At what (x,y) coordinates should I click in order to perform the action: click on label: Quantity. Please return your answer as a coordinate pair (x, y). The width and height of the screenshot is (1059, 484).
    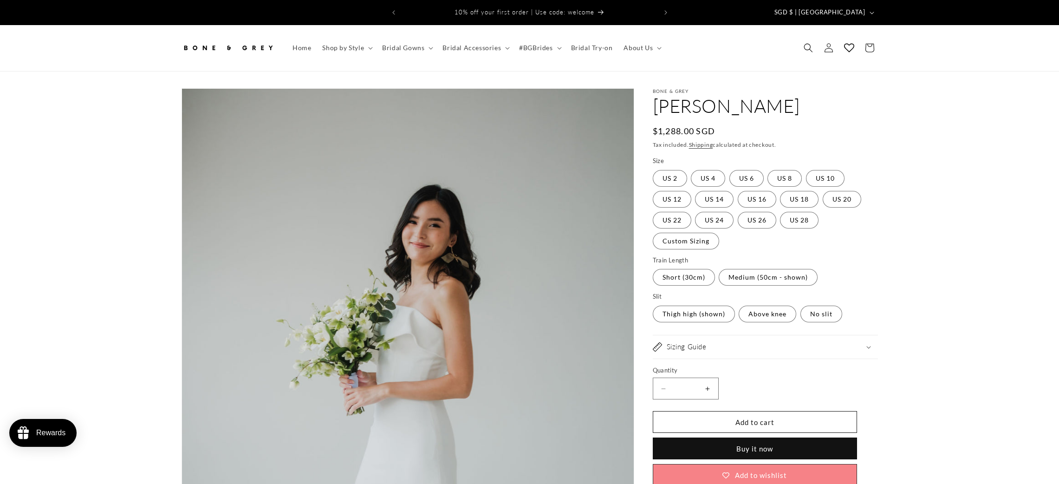
    Looking at the image, I should click on (755, 370).